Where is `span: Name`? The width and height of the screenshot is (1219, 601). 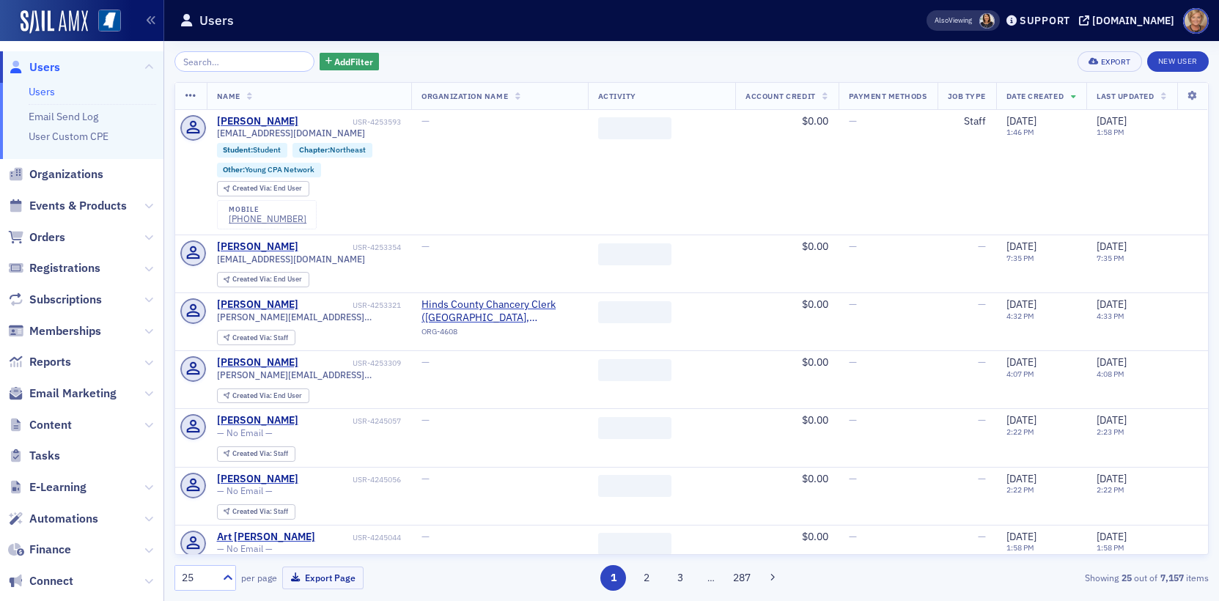 span: Name is located at coordinates (229, 96).